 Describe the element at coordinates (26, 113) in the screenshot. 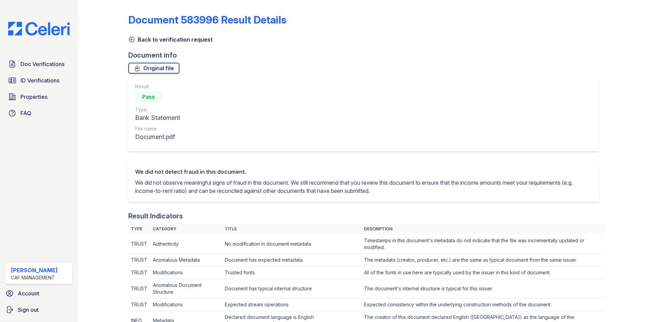

I see `span: FAQ` at that location.